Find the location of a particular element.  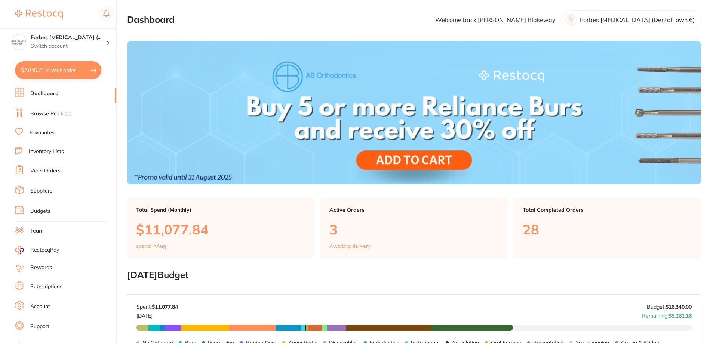

p: Total Spend (Monthly) is located at coordinates (220, 210).